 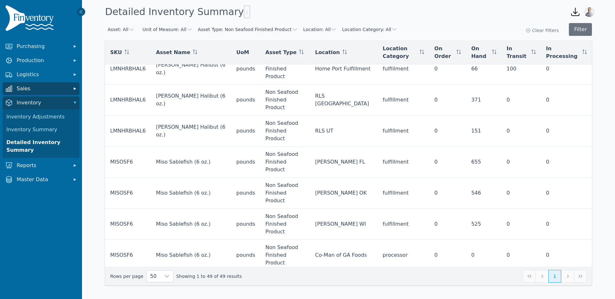 What do you see at coordinates (41, 75) in the screenshot?
I see `button: Logistics` at bounding box center [41, 75].